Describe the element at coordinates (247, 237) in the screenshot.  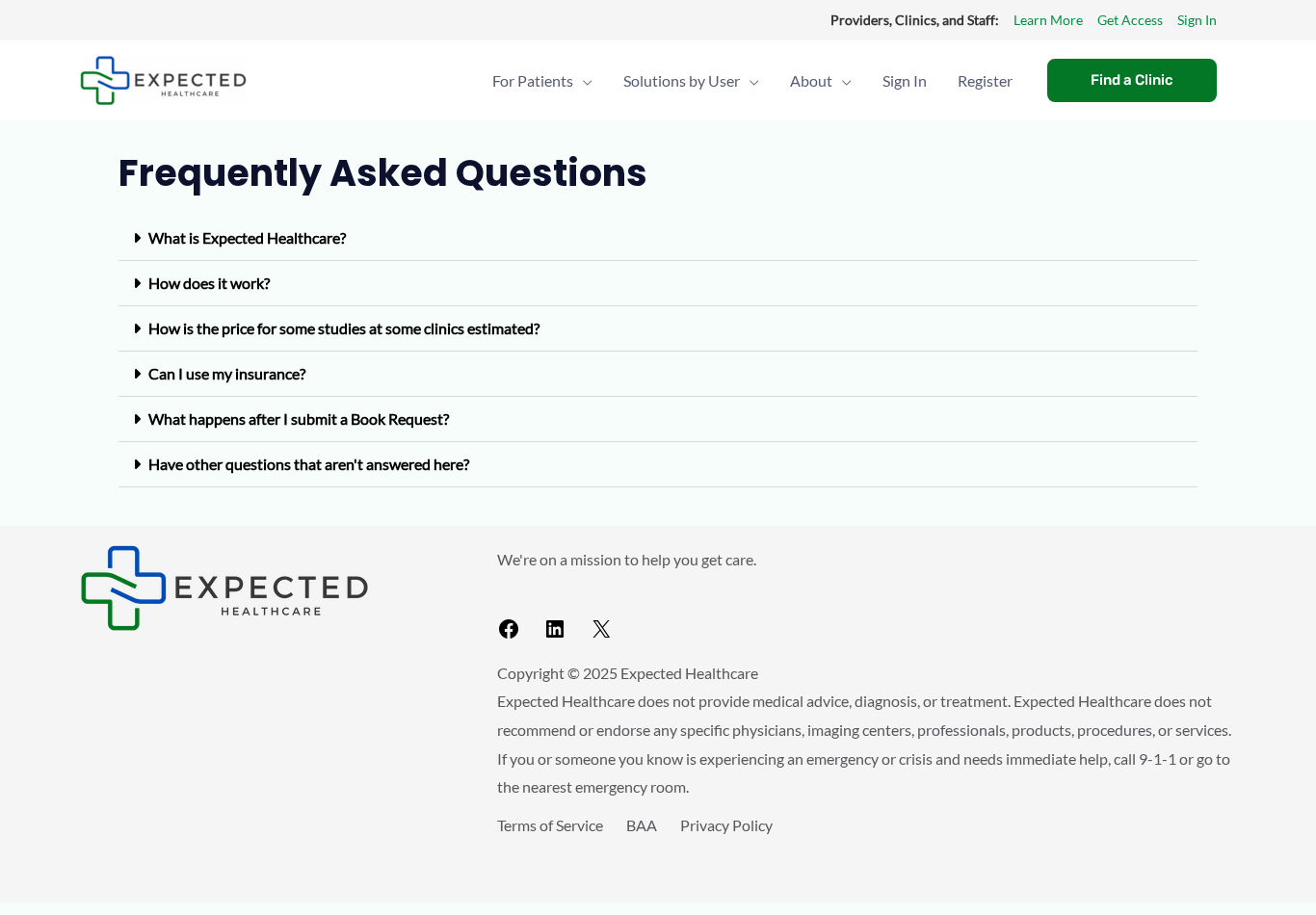
I see `a: What is Expected Healthcare?` at that location.